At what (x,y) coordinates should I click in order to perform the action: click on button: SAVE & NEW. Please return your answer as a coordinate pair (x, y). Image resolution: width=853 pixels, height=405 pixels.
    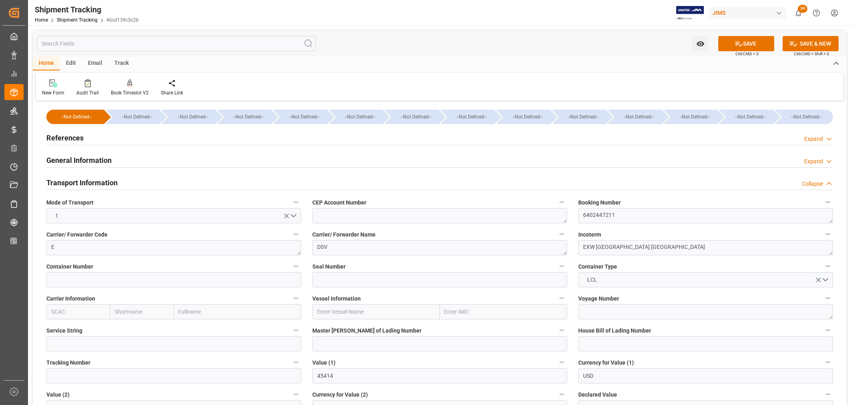
    Looking at the image, I should click on (811, 44).